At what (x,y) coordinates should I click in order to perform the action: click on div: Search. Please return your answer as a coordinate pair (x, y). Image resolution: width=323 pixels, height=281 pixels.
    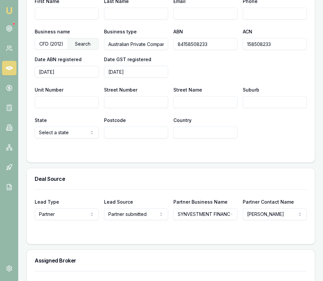
    Looking at the image, I should click on (83, 44).